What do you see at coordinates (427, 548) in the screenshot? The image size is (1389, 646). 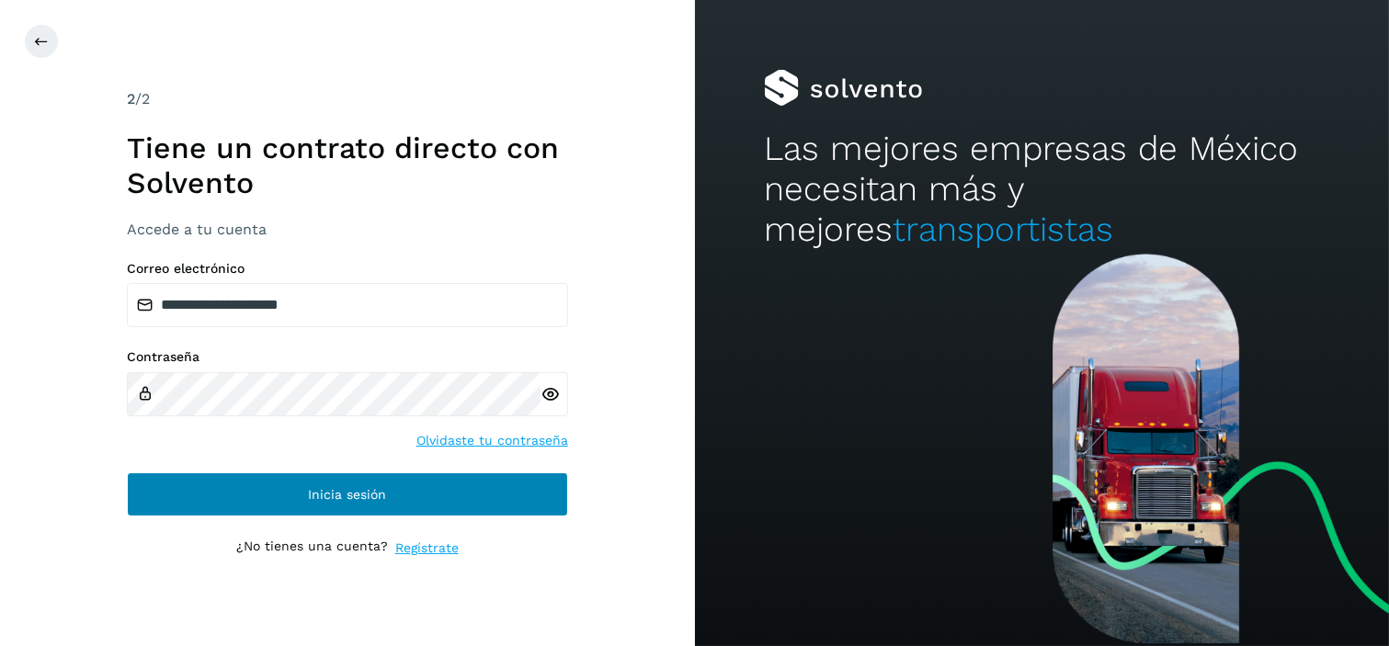 I see `a: Regístrate` at bounding box center [427, 548].